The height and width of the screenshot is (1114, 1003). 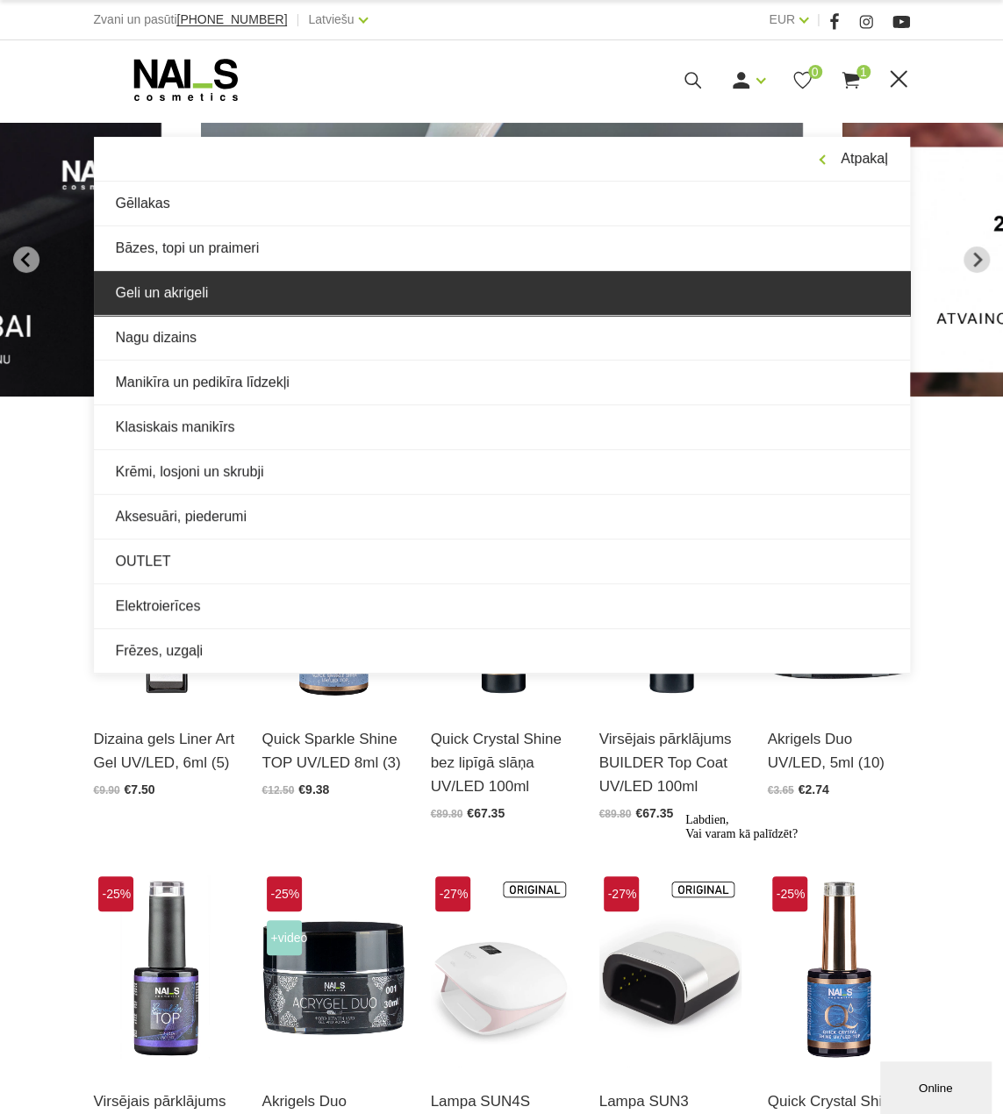 I want to click on a: 1, so click(x=850, y=80).